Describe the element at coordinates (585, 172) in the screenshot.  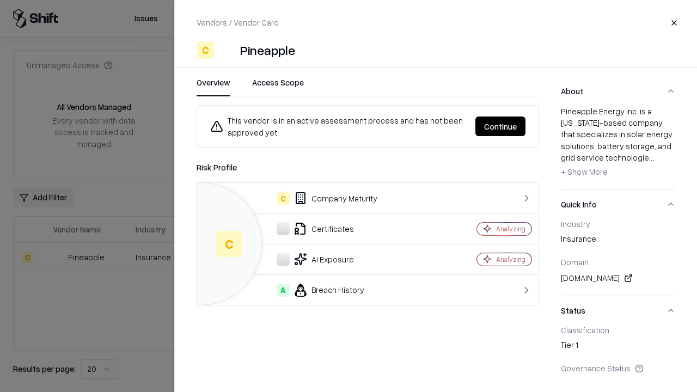
I see `span: + Show More` at that location.